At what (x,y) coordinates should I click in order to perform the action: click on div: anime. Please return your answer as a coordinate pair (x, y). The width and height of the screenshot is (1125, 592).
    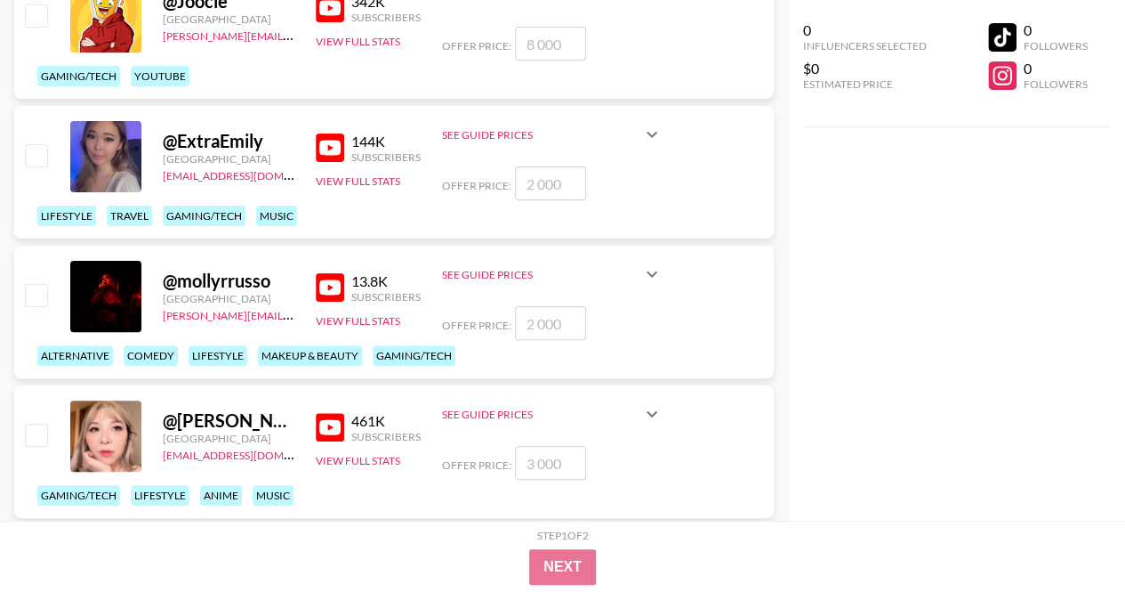
    Looking at the image, I should click on (221, 495).